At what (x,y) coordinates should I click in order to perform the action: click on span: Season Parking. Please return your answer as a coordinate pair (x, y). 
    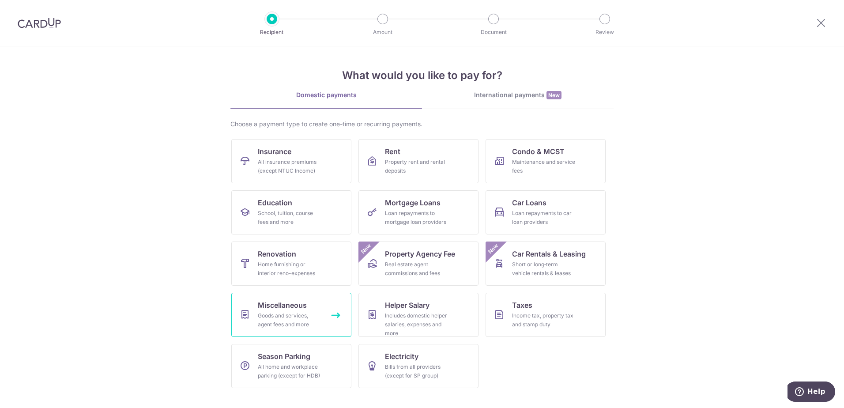
    Looking at the image, I should click on (284, 356).